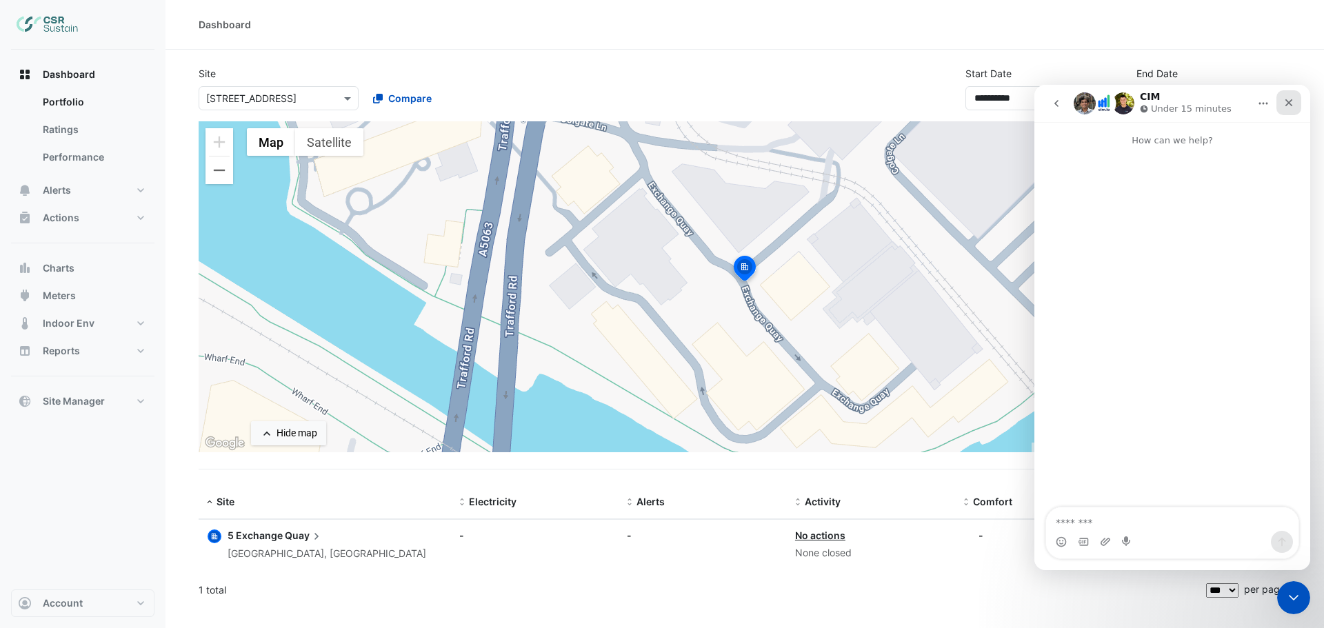  I want to click on img: Profile image for Ritvick, so click(50, 19).